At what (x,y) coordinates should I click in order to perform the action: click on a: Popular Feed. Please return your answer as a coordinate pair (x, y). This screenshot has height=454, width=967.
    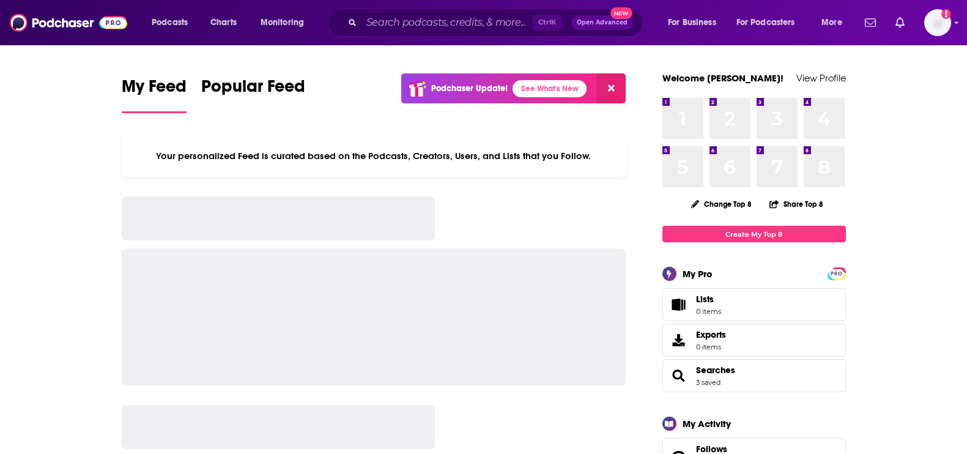
    Looking at the image, I should click on (253, 94).